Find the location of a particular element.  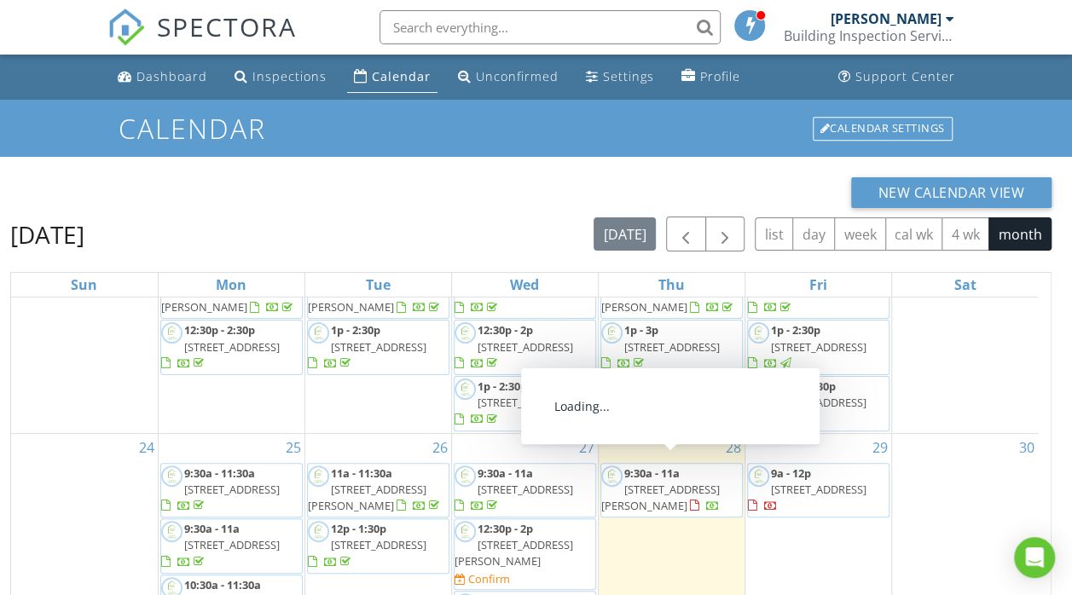

div: Calendar Settings is located at coordinates (882, 129).